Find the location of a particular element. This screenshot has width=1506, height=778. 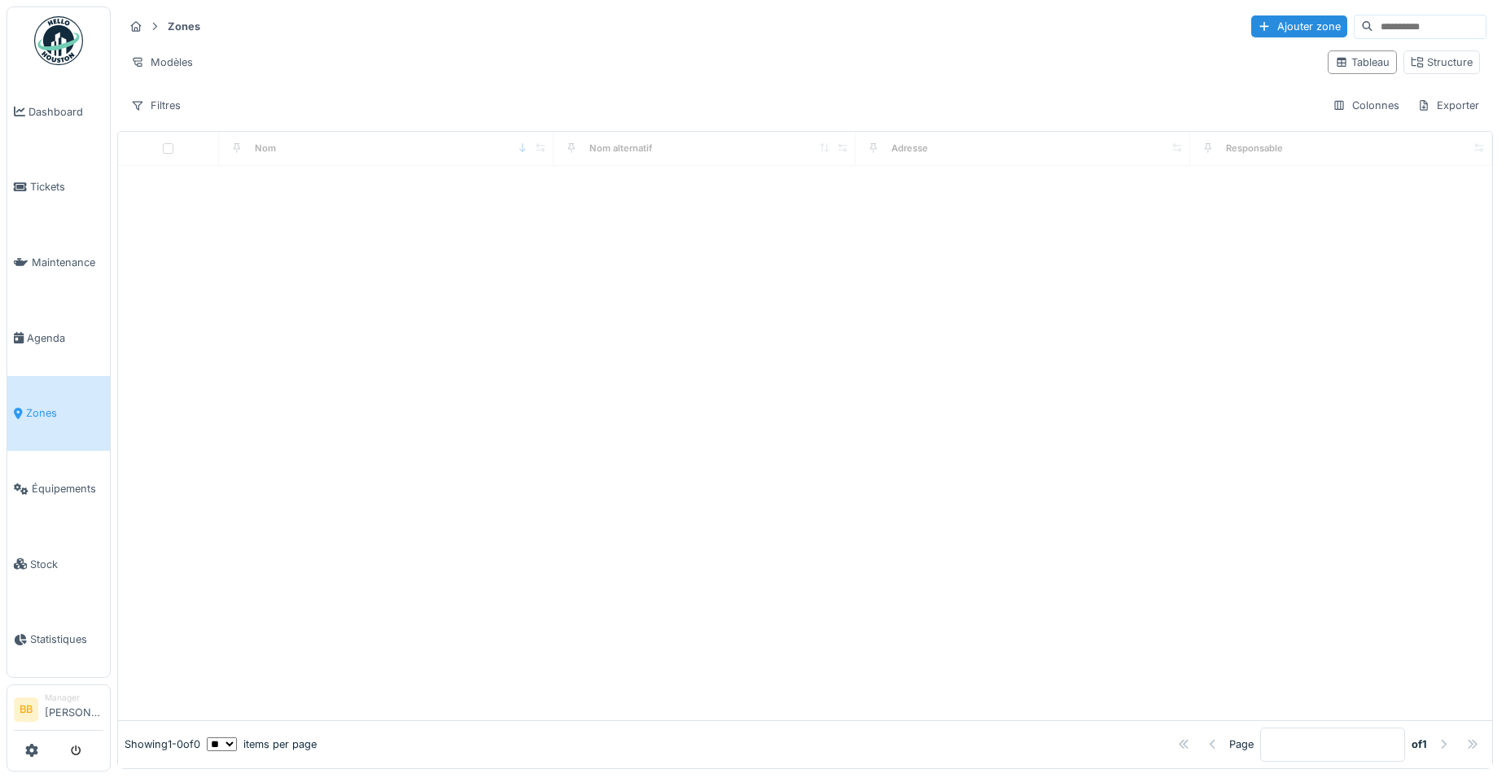

a: Stock is located at coordinates (59, 564).